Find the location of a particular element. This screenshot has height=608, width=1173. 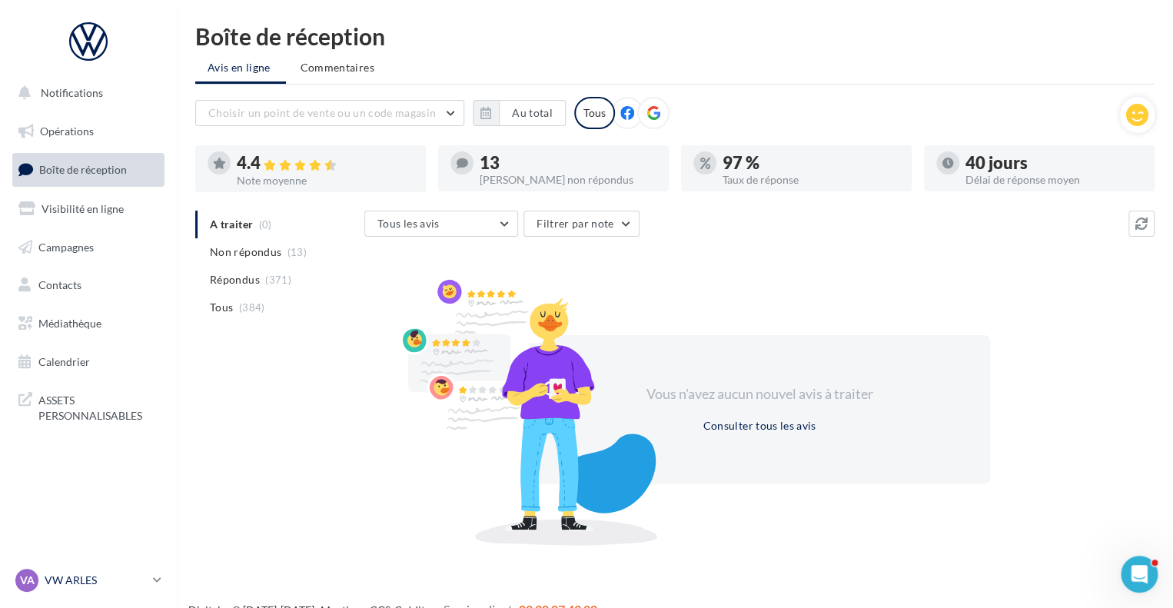

a: ASSETS PERSONNALISABLES is located at coordinates (88, 406).